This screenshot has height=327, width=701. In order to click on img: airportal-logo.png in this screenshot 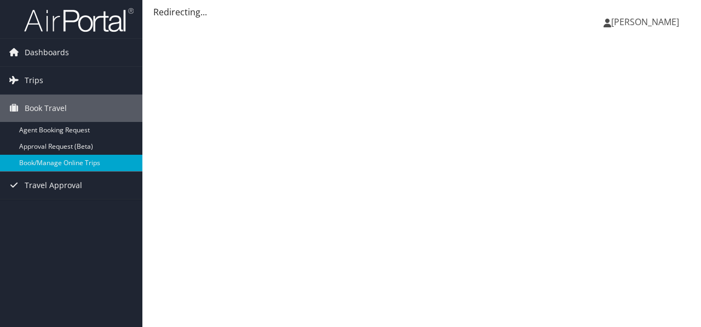, I will do `click(79, 20)`.